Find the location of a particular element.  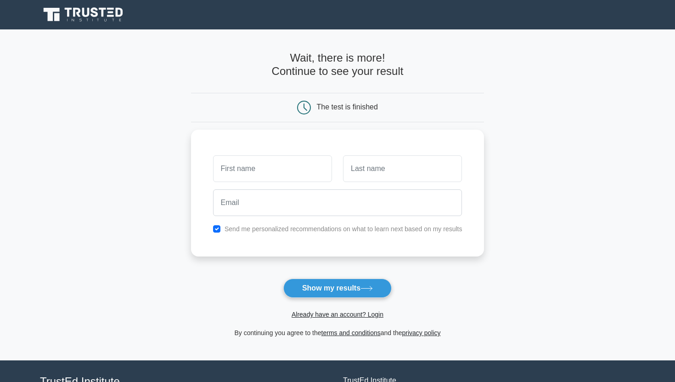

a: privacy policy is located at coordinates (422, 333).